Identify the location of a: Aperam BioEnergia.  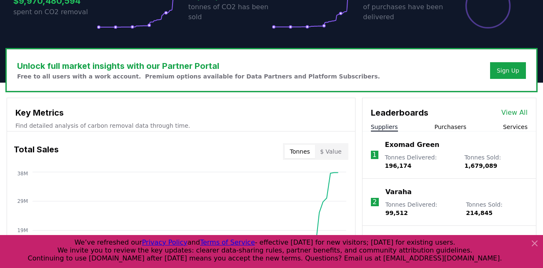
(421, 239).